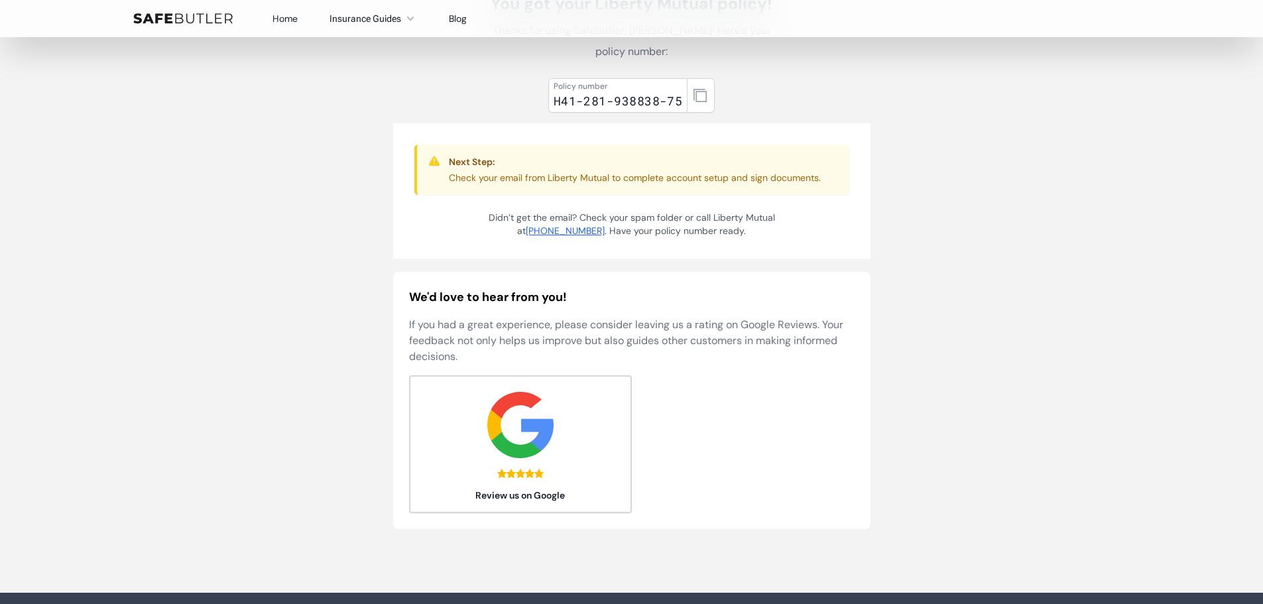  Describe the element at coordinates (618, 101) in the screenshot. I see `div: H41-281-938838-75` at that location.